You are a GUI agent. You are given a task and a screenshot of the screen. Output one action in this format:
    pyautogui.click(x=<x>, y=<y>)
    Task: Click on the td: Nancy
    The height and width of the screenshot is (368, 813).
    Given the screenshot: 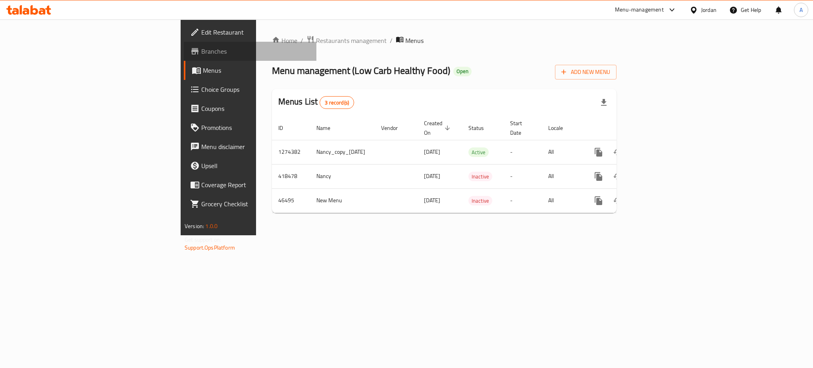 What is the action you would take?
    pyautogui.click(x=342, y=176)
    